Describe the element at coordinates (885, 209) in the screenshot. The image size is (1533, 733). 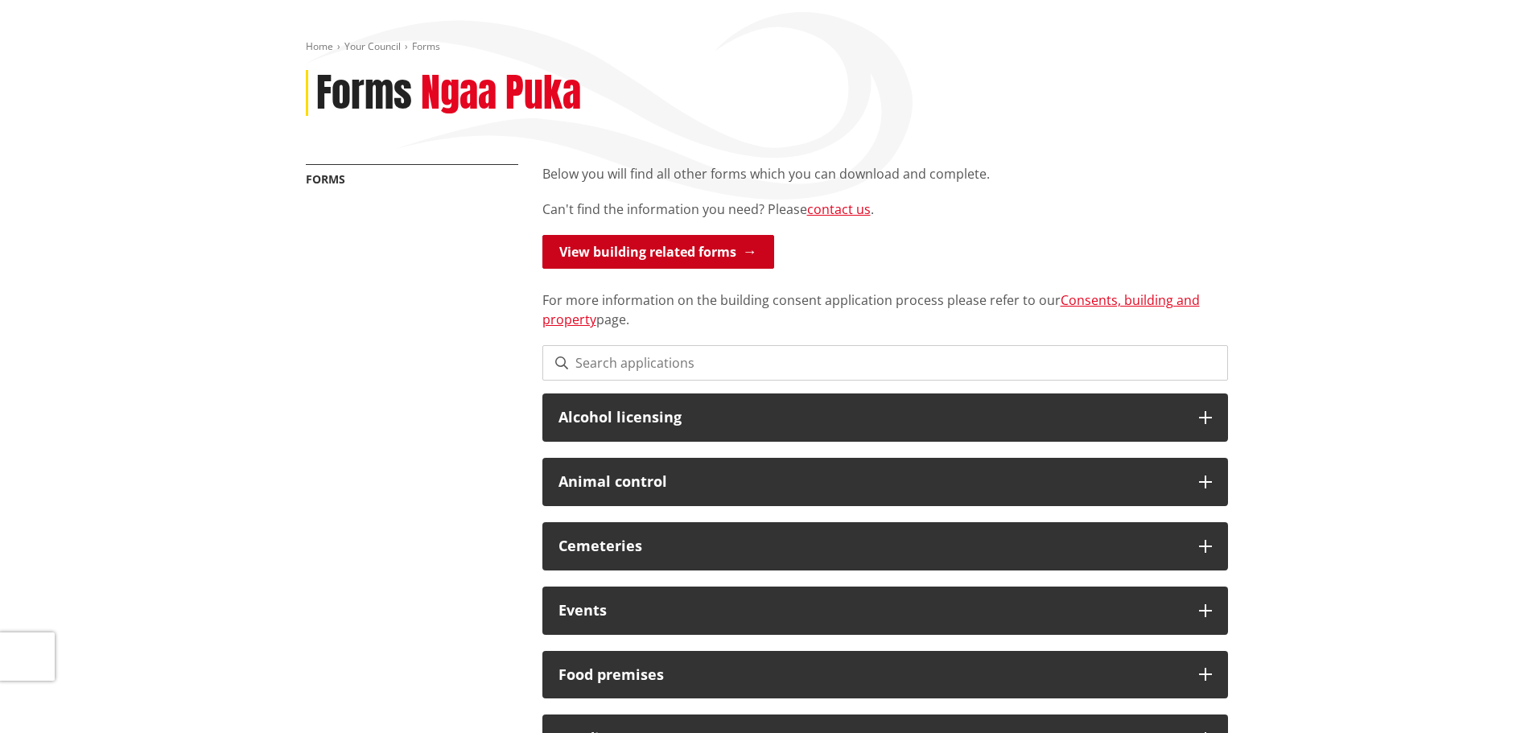
I see `p: Can't find the information you need? Please .` at that location.